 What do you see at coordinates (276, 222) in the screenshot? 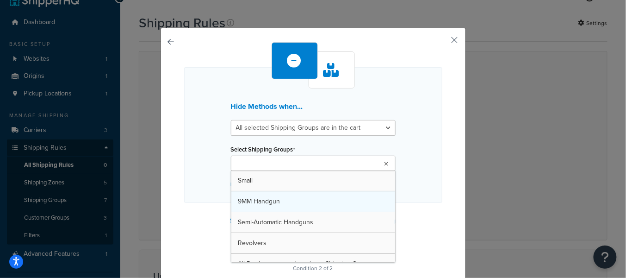
I see `span: Semi-Automatic Handguns` at bounding box center [276, 222].